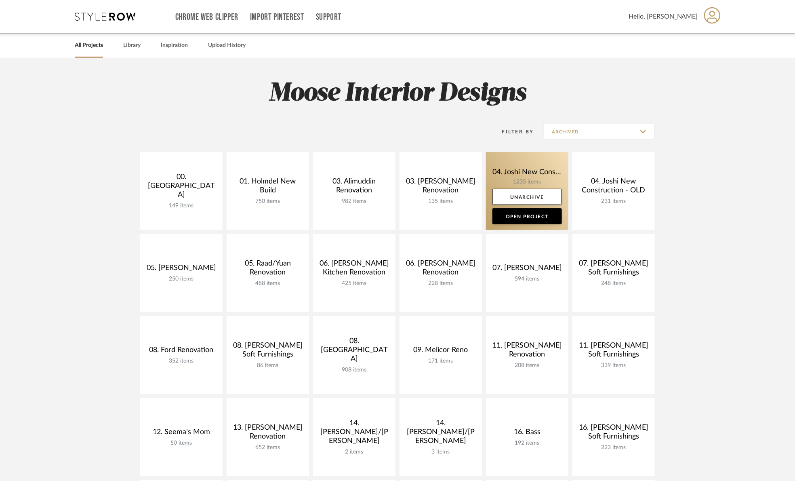 This screenshot has width=795, height=481. Describe the element at coordinates (181, 434) in the screenshot. I see `div: 12. Seema's Mom` at that location.